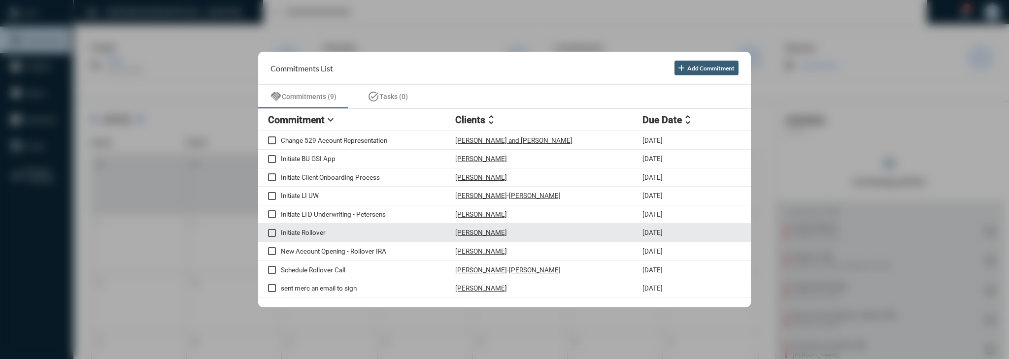 The width and height of the screenshot is (1009, 359). Describe the element at coordinates (368, 196) in the screenshot. I see `p: Initiate LI UW` at that location.